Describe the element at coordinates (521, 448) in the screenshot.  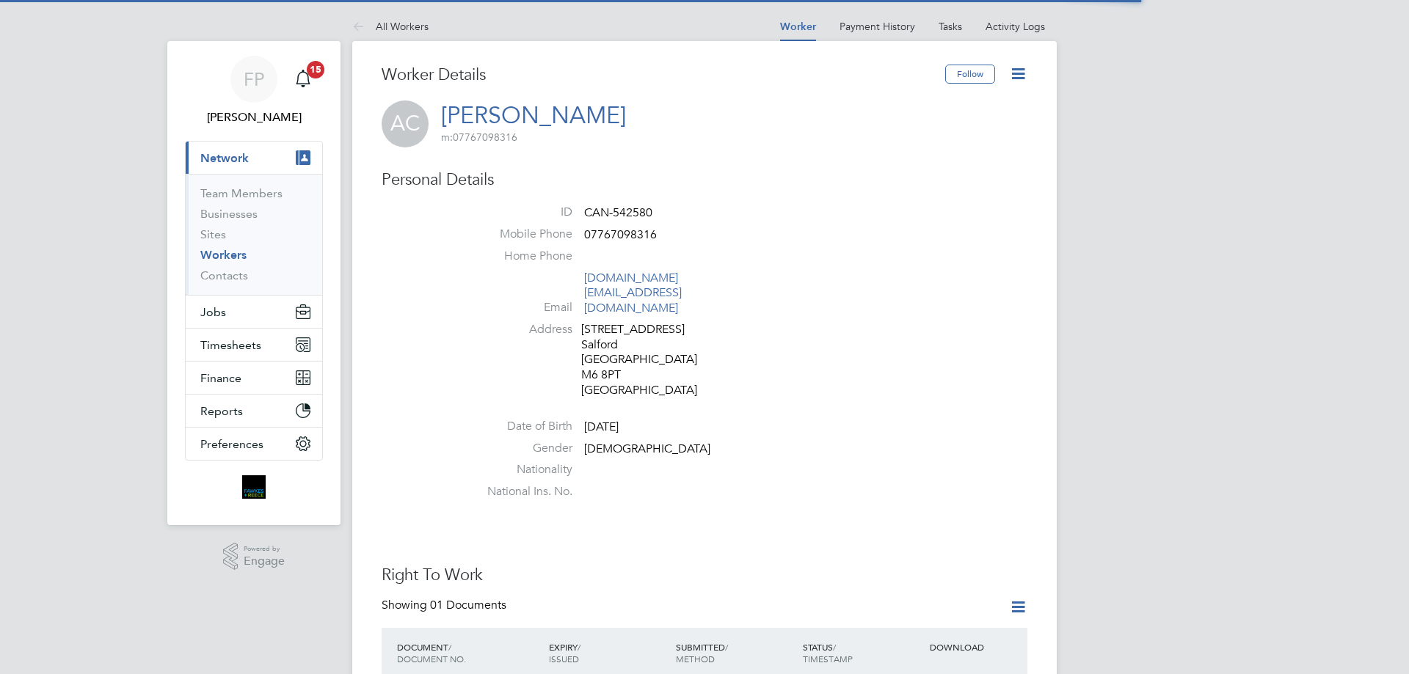
I see `label: Gender` at that location.